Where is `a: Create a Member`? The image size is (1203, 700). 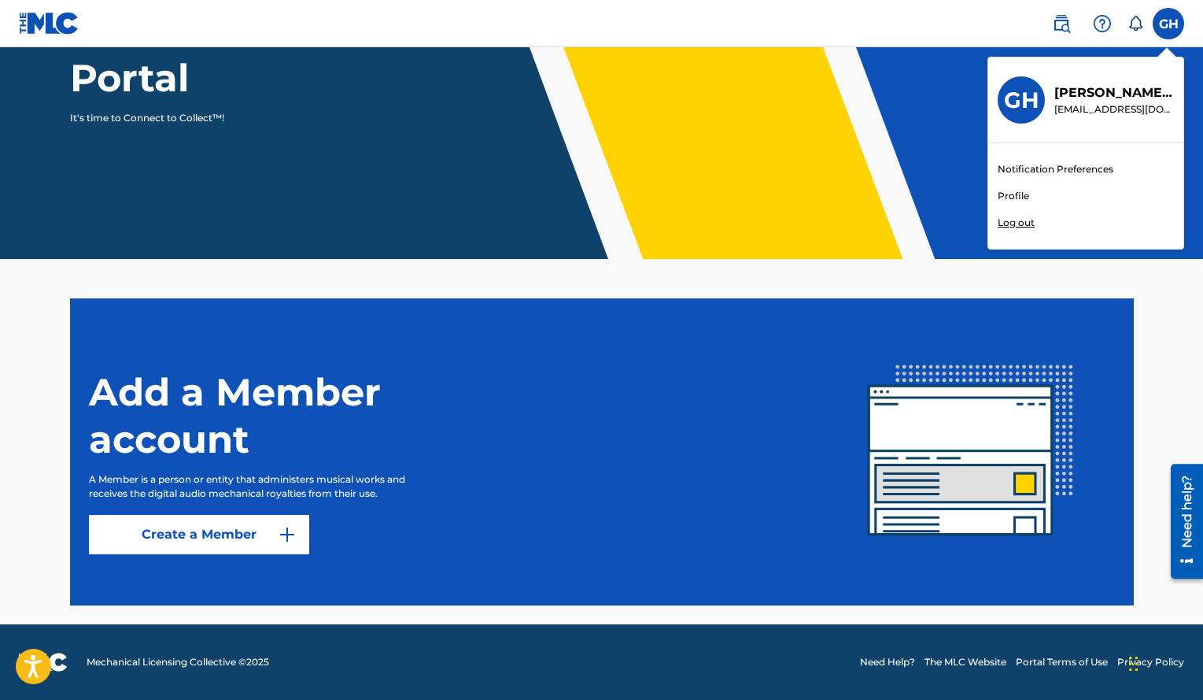 a: Create a Member is located at coordinates (199, 534).